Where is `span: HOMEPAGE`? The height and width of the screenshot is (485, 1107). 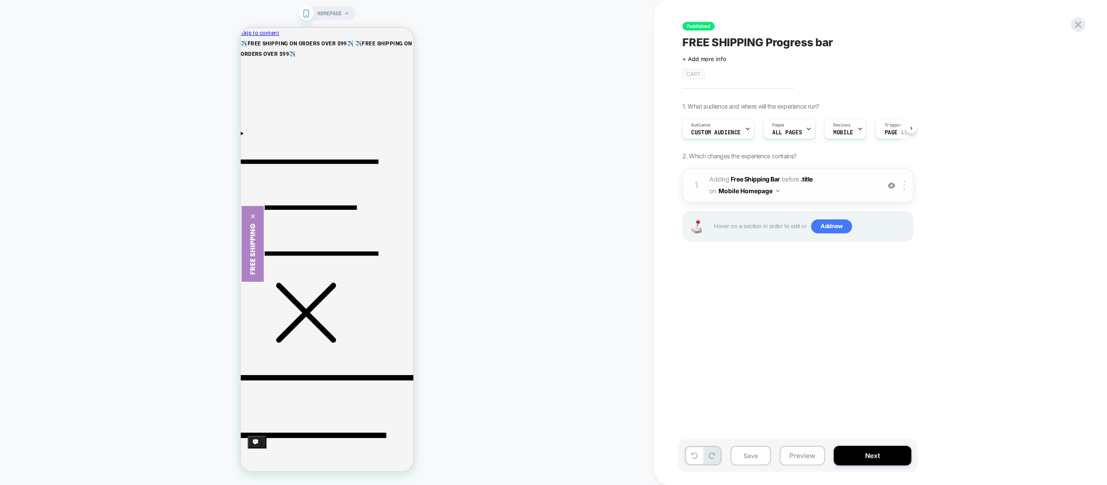 span: HOMEPAGE is located at coordinates (330, 14).